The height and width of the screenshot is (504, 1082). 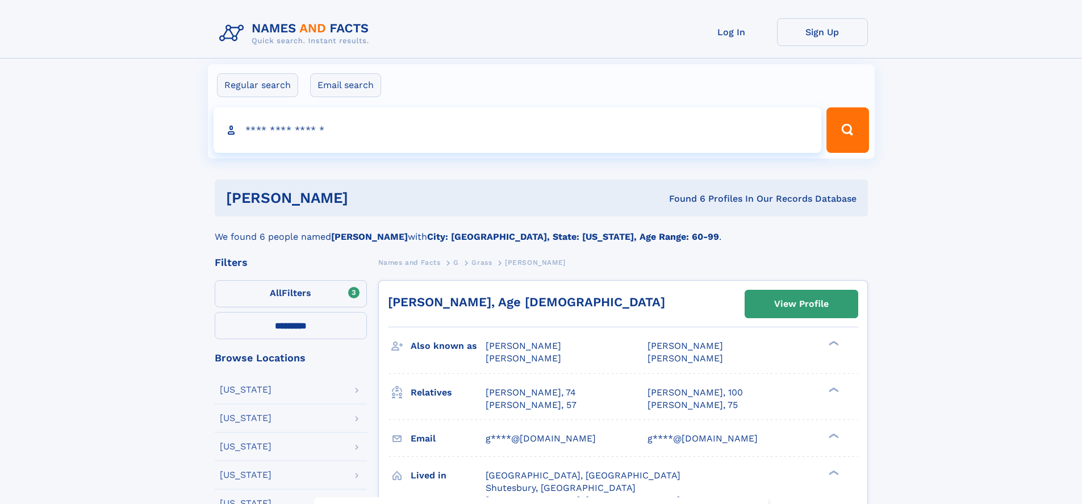 I want to click on div: We found 6 people named with ., so click(x=541, y=230).